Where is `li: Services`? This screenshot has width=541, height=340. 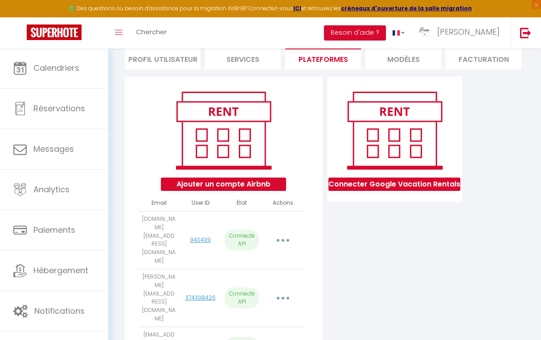
li: Services is located at coordinates (243, 58).